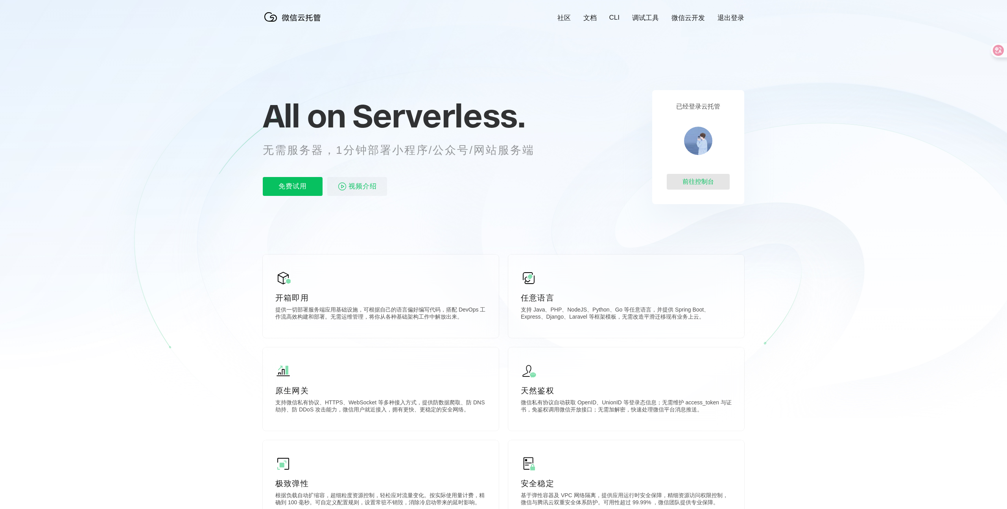 The width and height of the screenshot is (1007, 509). What do you see at coordinates (626, 407) in the screenshot?
I see `p: 微信私有协议自动获取 OpenID、UnionID 等登录态信息；无需维护 access_token 与证书，免鉴权调用微信开放接口；无需加解密，快速处理微信平台消息推送。` at bounding box center [626, 407].